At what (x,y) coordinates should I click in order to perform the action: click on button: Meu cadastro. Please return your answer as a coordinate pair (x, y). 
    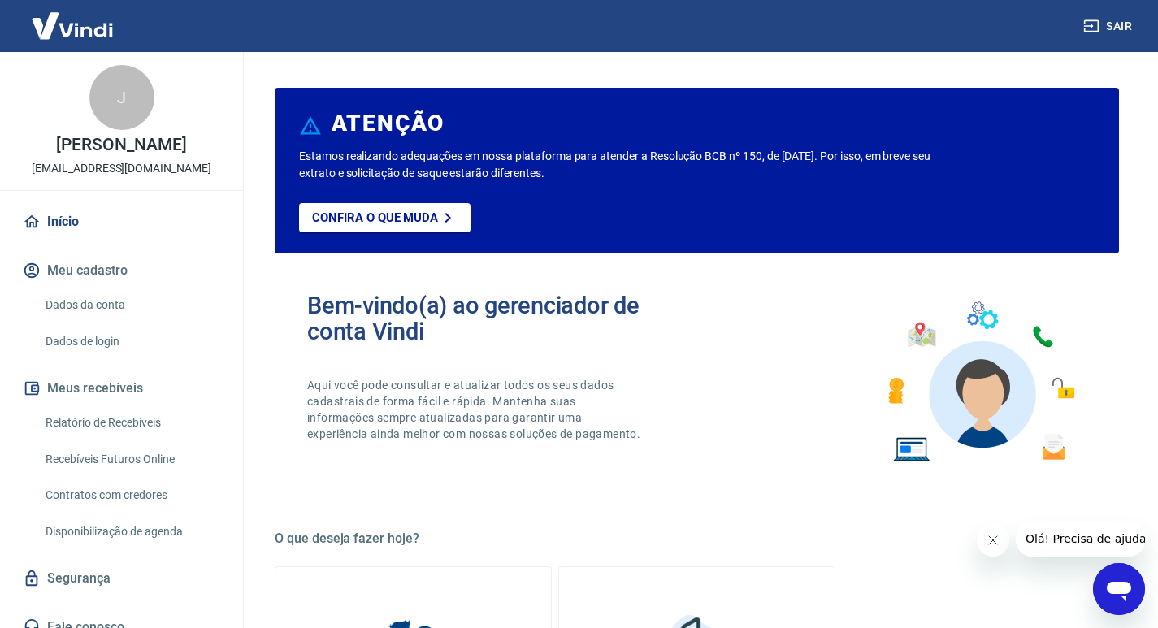
    Looking at the image, I should click on (121, 271).